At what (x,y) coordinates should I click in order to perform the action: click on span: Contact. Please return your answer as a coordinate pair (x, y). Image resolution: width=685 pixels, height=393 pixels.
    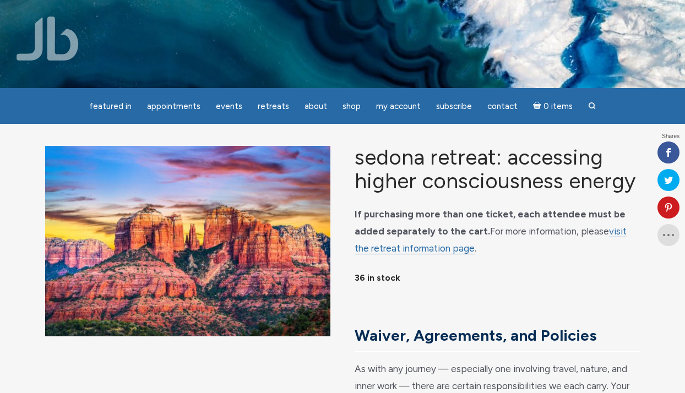
    Looking at the image, I should click on (502, 106).